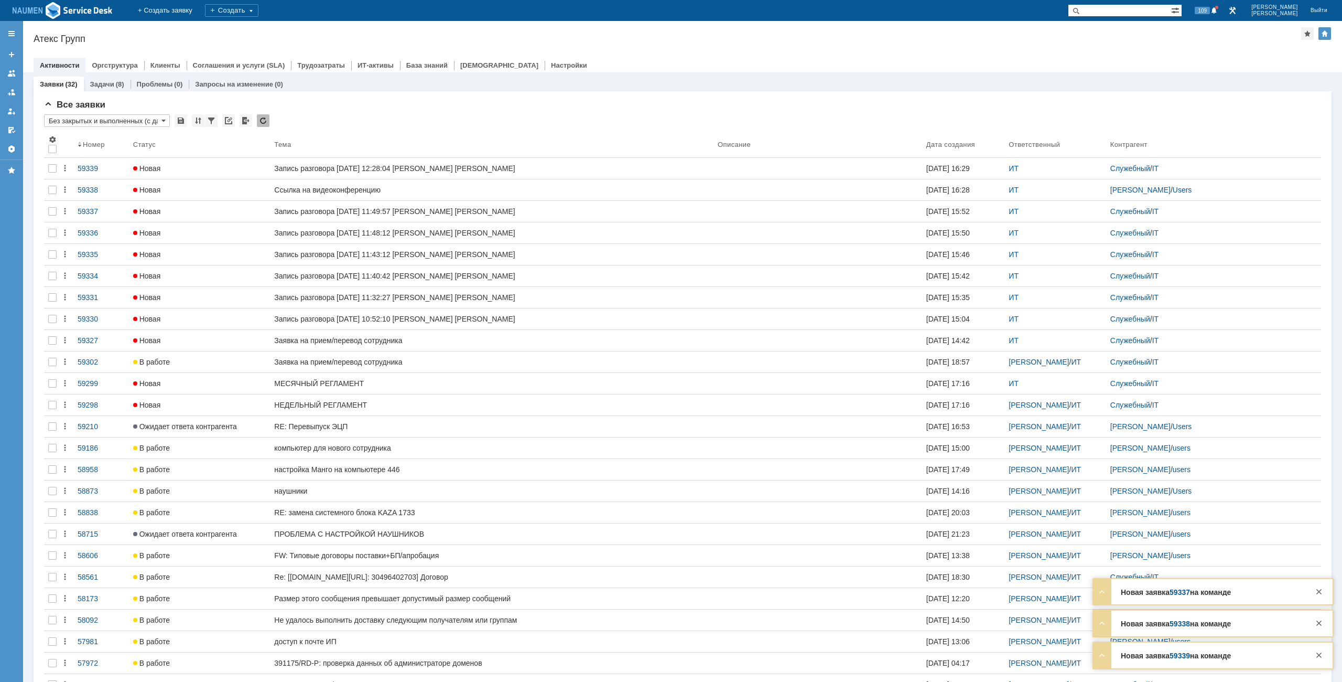 The image size is (1342, 682). I want to click on div: НЕДЕЛЬНЫЙ РЕГЛАМЕНТ, so click(492, 405).